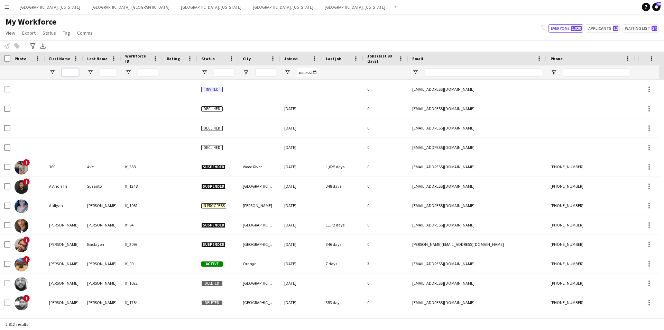 This screenshot has height=330, width=664. I want to click on img: Aaron Campbell, so click(21, 284).